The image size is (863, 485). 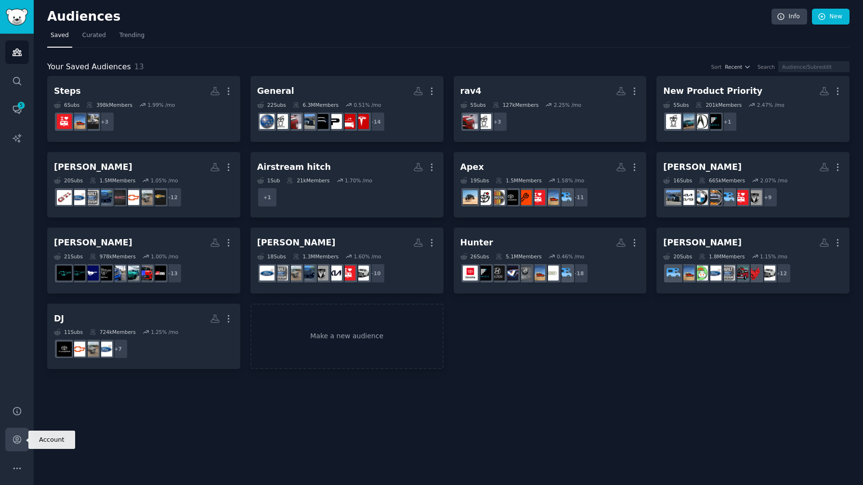 I want to click on img: ToyotaRAV4, so click(x=294, y=121).